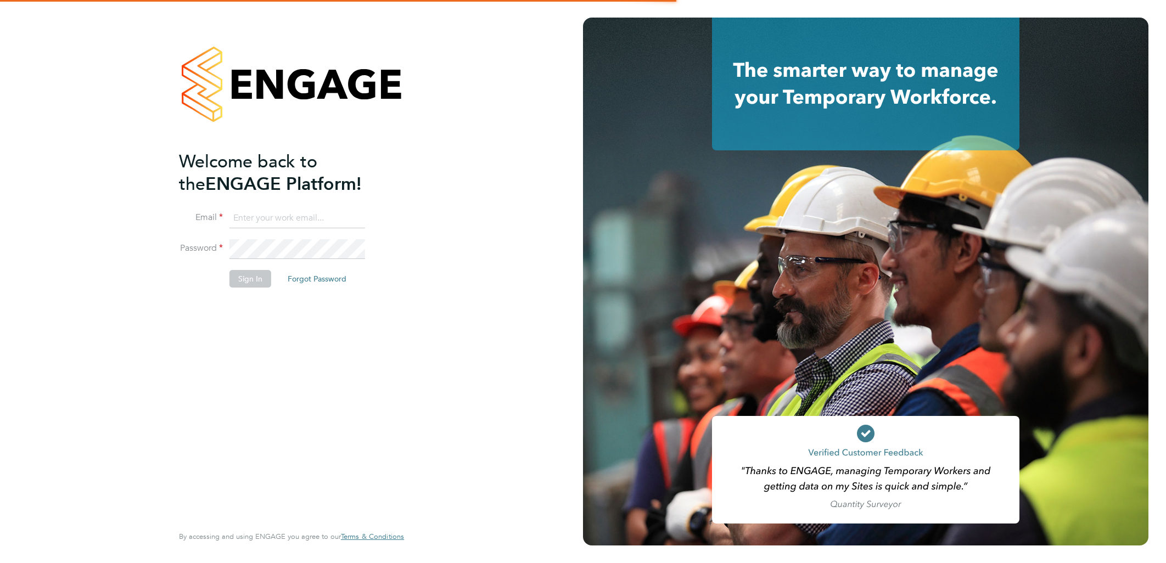 The width and height of the screenshot is (1166, 563). What do you see at coordinates (317, 279) in the screenshot?
I see `button: Forgot Password` at bounding box center [317, 279].